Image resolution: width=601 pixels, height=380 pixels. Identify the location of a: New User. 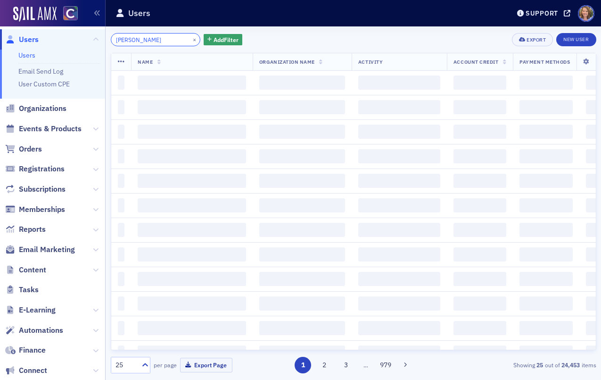
(576, 40).